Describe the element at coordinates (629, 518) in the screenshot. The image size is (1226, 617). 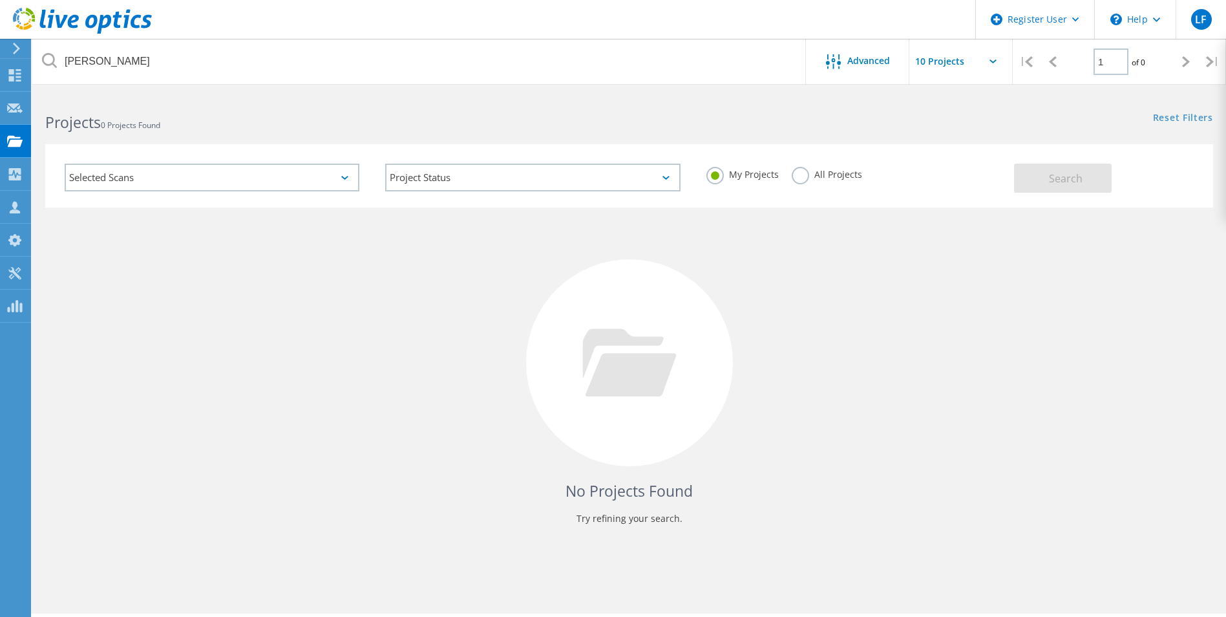
I see `p: Try refining your search.` at that location.